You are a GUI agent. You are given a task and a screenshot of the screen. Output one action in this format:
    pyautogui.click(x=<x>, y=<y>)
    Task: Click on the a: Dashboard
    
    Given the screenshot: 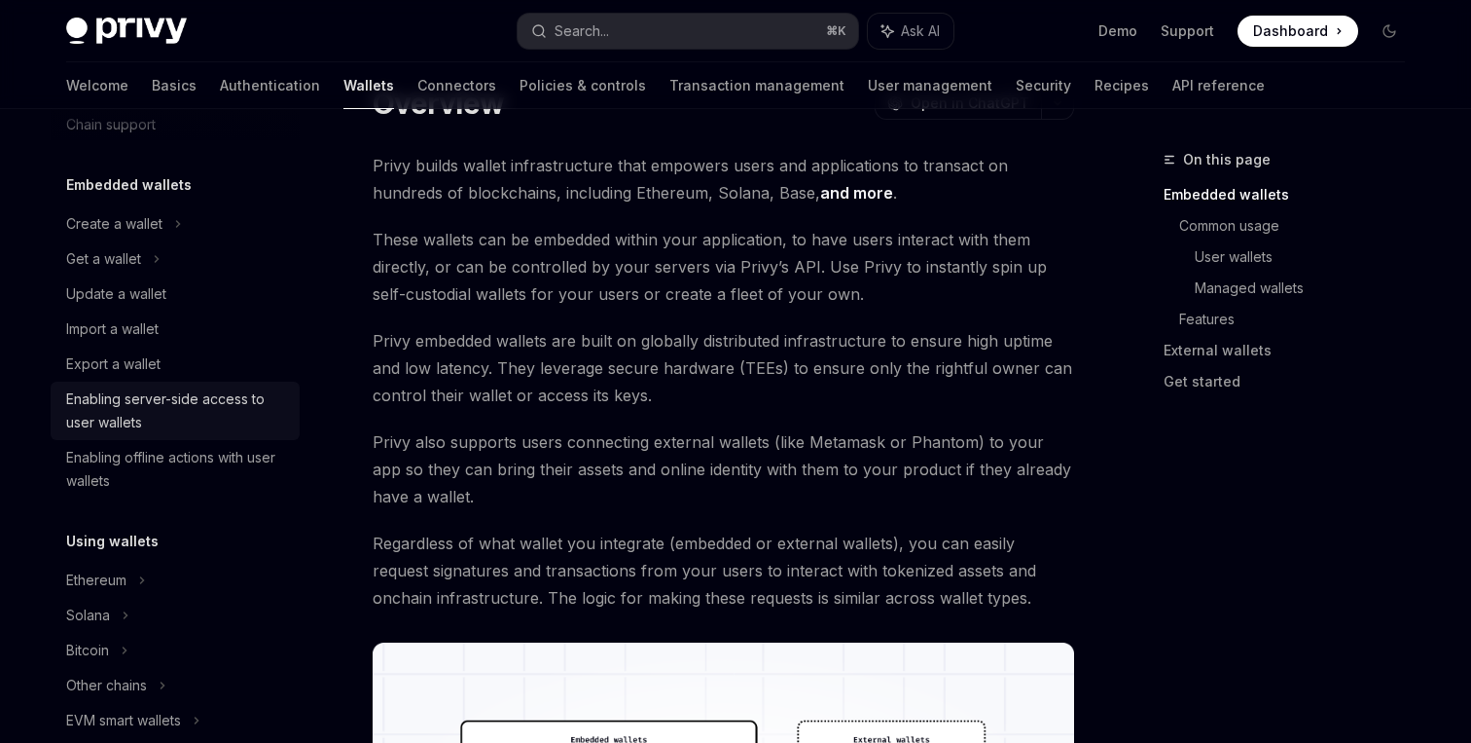 What is the action you would take?
    pyautogui.click(x=1298, y=31)
    